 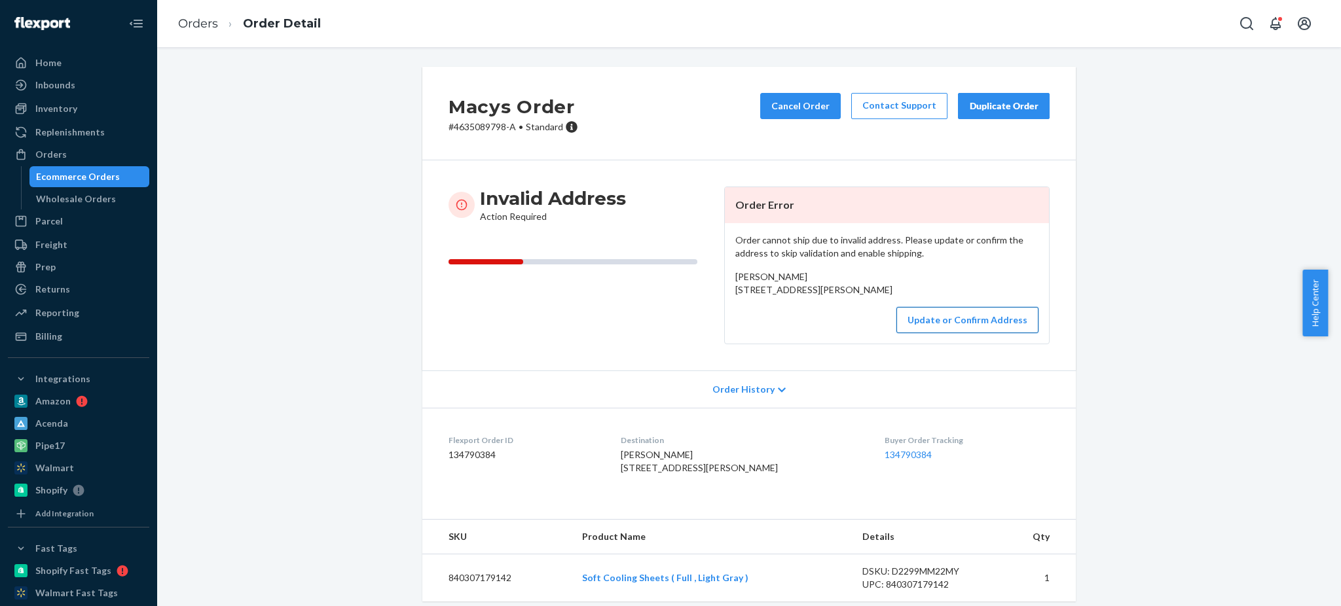 What do you see at coordinates (743, 390) in the screenshot?
I see `span: Order History` at bounding box center [743, 390].